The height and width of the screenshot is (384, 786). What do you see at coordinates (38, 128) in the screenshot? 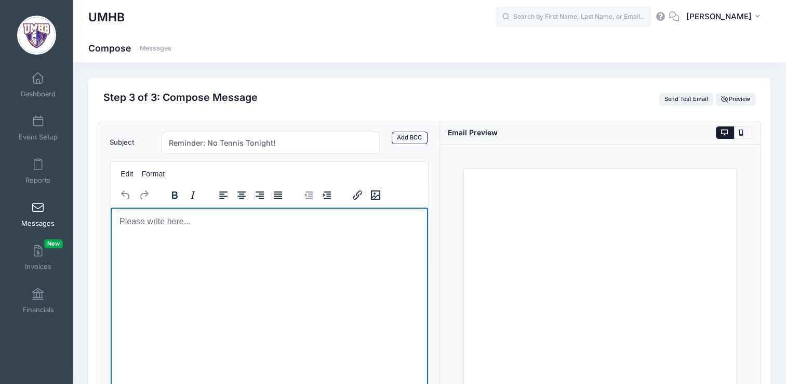
I see `a: Event Setup` at bounding box center [38, 128].